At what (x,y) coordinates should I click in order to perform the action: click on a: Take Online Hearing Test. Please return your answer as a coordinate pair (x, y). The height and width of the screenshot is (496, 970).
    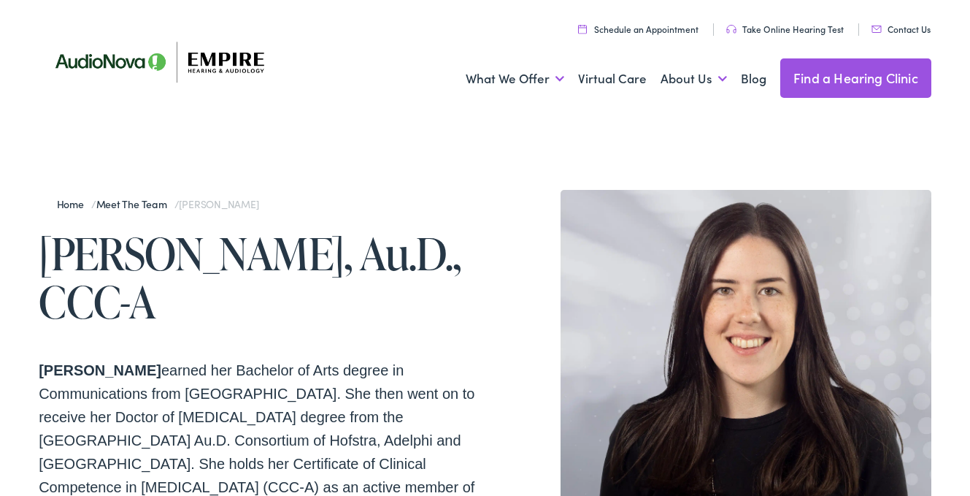
    Looking at the image, I should click on (785, 28).